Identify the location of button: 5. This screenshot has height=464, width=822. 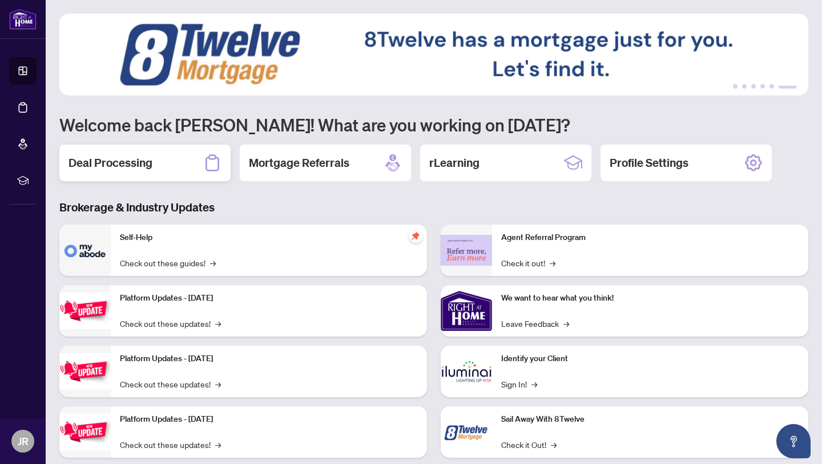
(772, 86).